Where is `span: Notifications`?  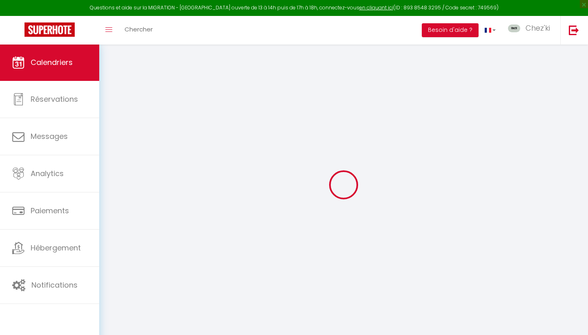
span: Notifications is located at coordinates (54, 284).